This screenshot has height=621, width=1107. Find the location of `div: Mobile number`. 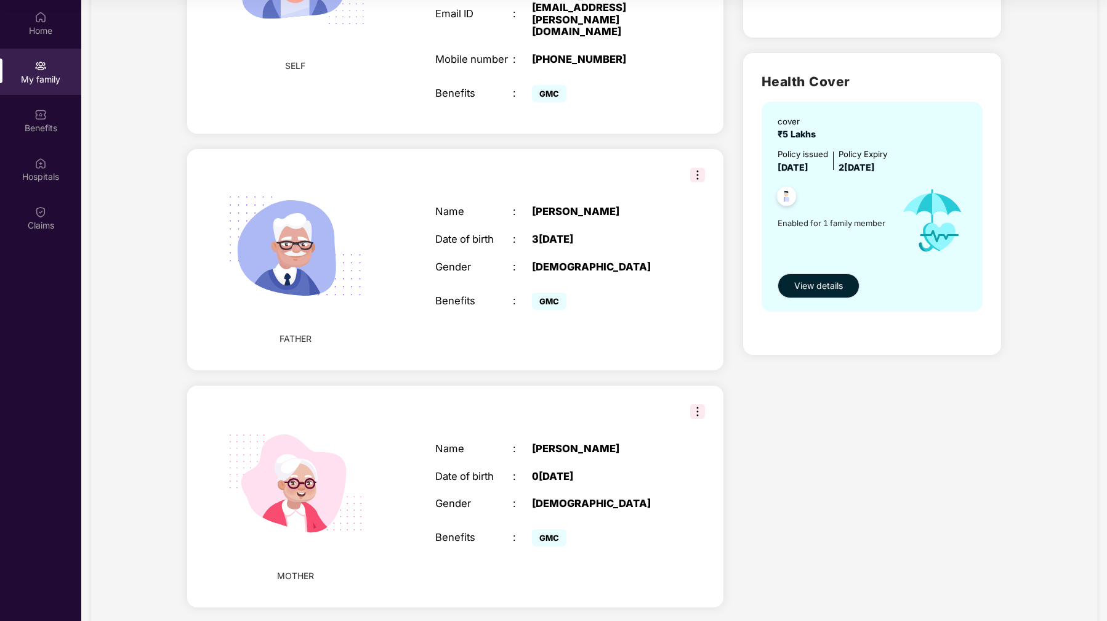

div: Mobile number is located at coordinates (474, 60).